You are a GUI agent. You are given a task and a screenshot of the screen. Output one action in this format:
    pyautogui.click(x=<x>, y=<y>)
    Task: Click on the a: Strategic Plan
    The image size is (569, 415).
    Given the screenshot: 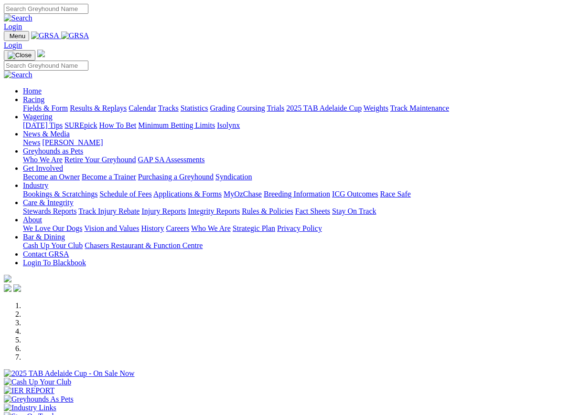 What is the action you would take?
    pyautogui.click(x=254, y=228)
    